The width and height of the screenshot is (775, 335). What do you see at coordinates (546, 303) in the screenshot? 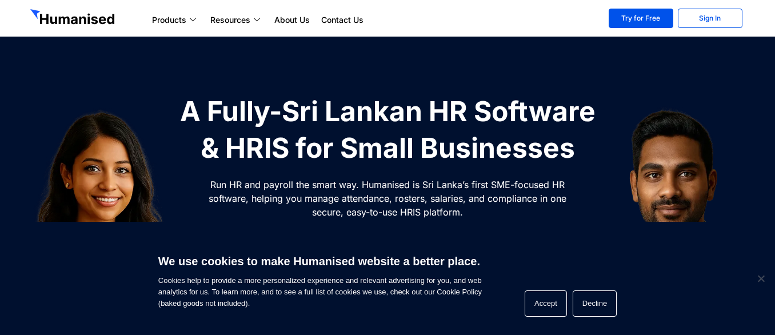
I see `button: Accept` at bounding box center [546, 303].